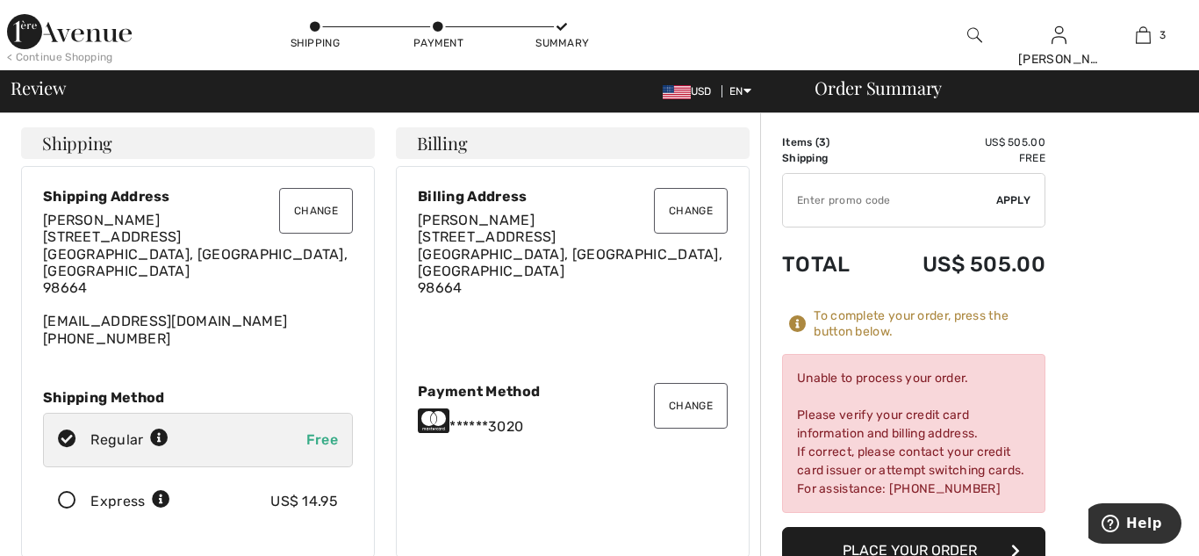 The height and width of the screenshot is (556, 1199). Describe the element at coordinates (562, 43) in the screenshot. I see `div: Summary` at that location.